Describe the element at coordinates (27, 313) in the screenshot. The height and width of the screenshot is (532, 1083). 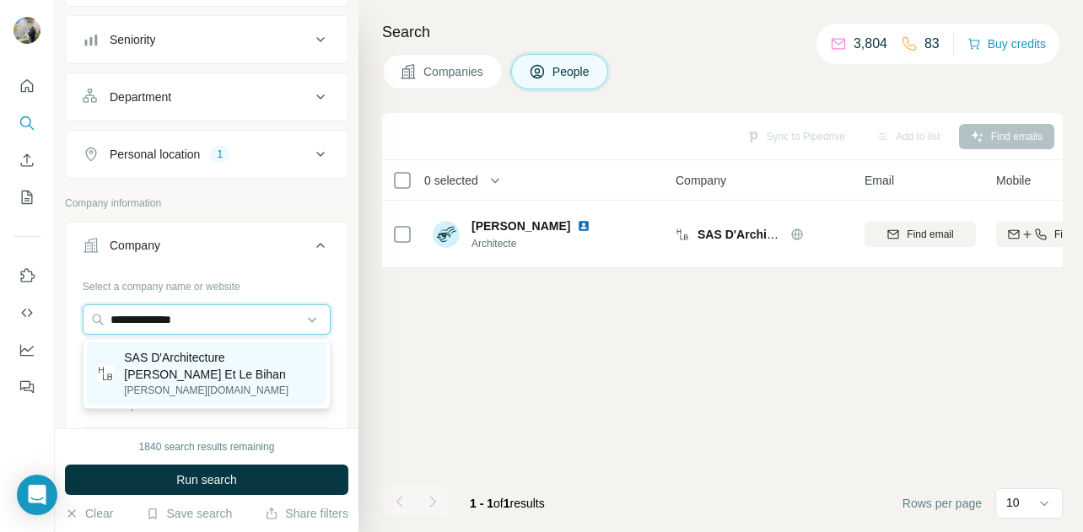
I see `button: Use Surfe API` at that location.